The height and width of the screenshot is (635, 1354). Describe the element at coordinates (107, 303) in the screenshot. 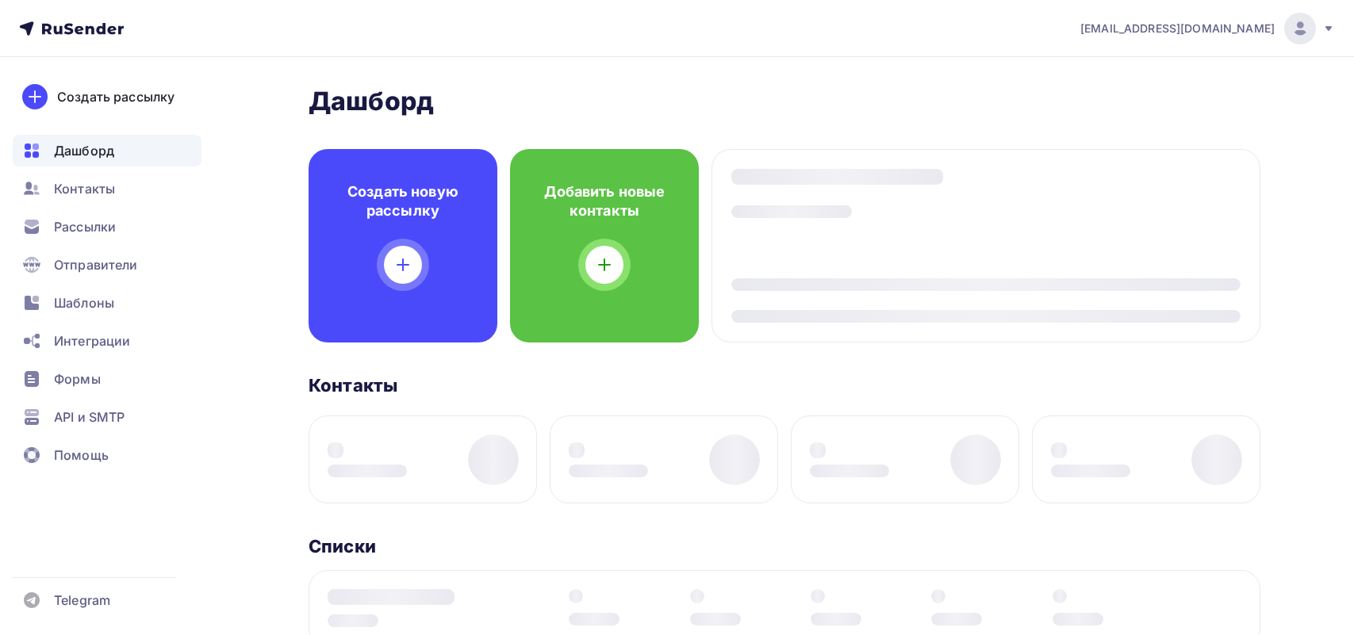

I see `a: Шаблоны` at that location.